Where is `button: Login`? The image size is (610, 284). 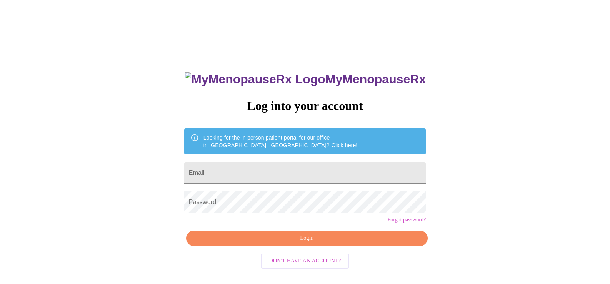
button: Login is located at coordinates (307, 238).